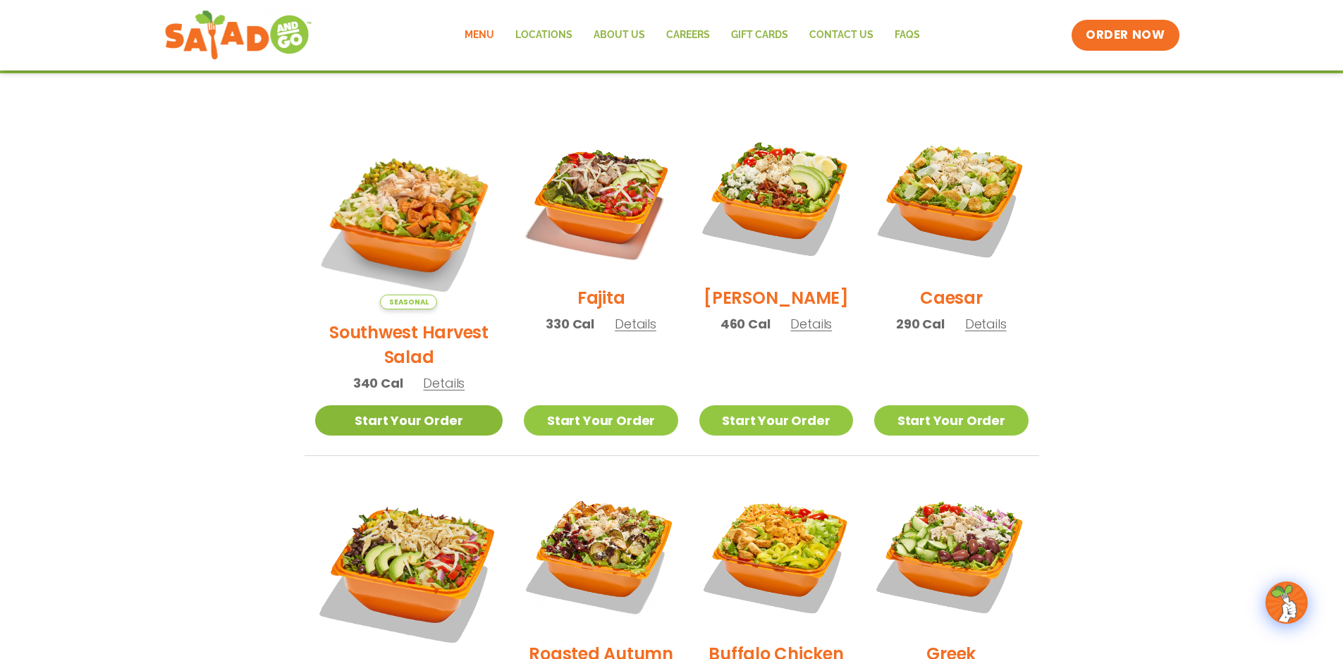  Describe the element at coordinates (907, 35) in the screenshot. I see `a: FAQs` at that location.